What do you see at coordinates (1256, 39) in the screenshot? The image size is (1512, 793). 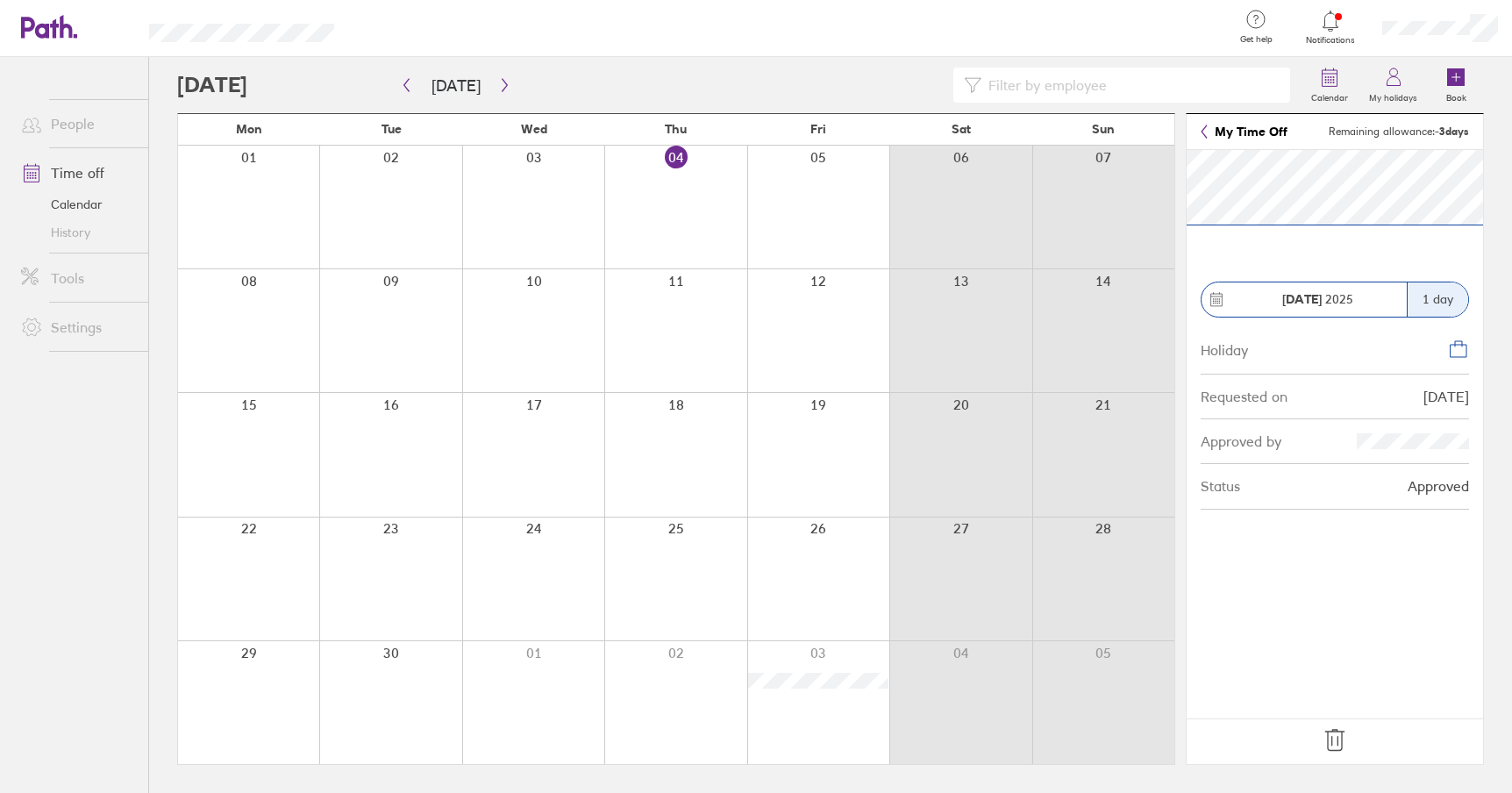 I see `span: Get help` at bounding box center [1256, 39].